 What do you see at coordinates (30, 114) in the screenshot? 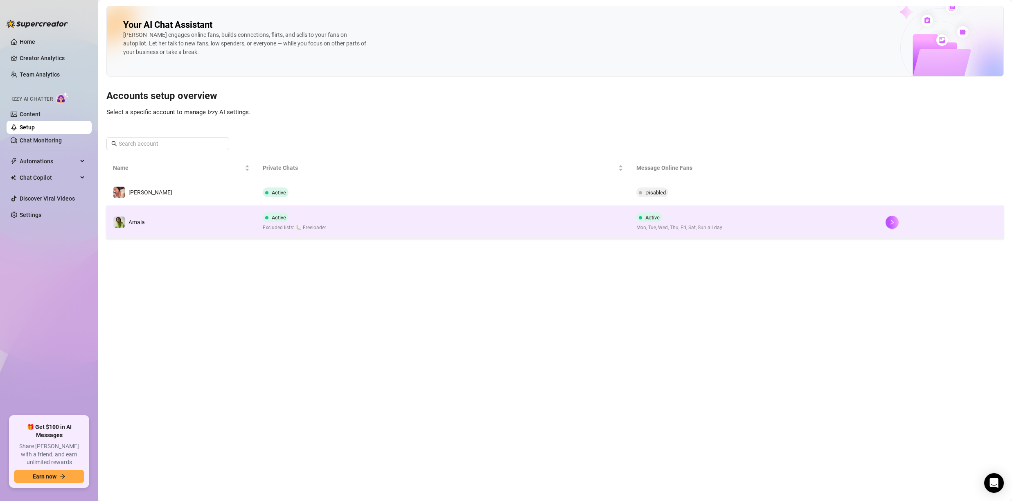
I see `a: Content` at bounding box center [30, 114].